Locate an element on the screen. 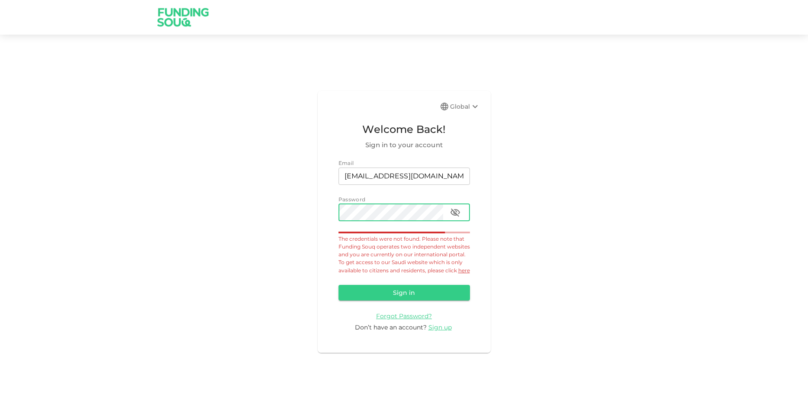 Image resolution: width=808 pixels, height=410 pixels. span: Email is located at coordinates (346, 163).